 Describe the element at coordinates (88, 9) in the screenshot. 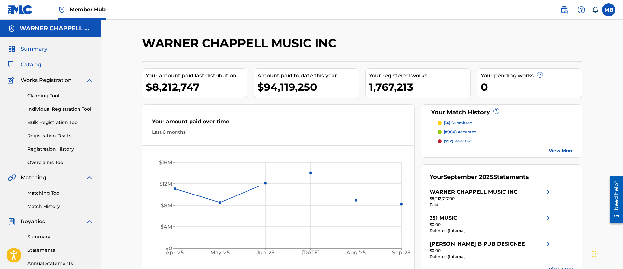

I see `span: Member Hub` at that location.